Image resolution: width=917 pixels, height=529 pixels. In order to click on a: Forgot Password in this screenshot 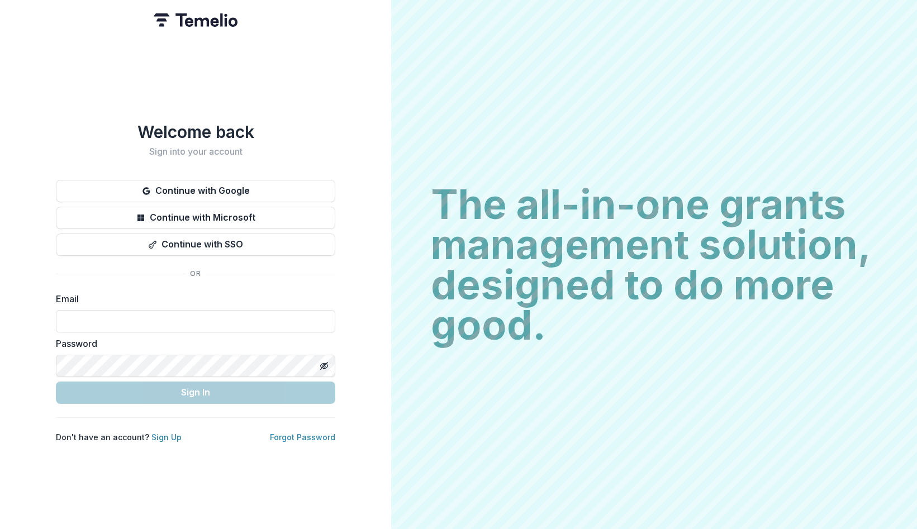, I will do `click(302, 437)`.